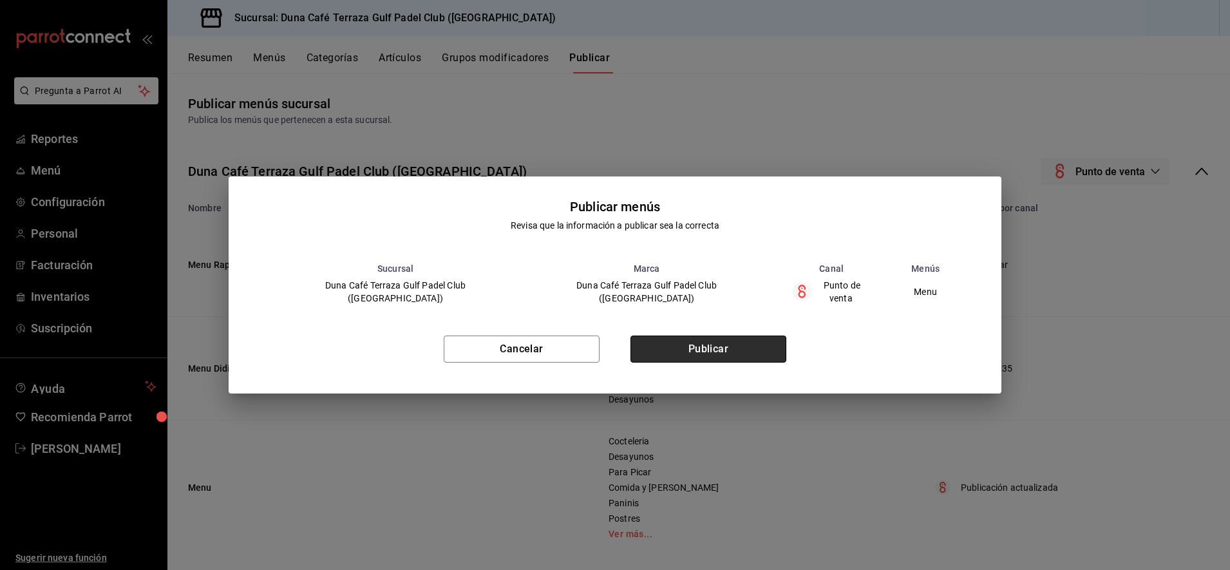 This screenshot has height=570, width=1230. Describe the element at coordinates (709, 349) in the screenshot. I see `button: Publicar` at that location.